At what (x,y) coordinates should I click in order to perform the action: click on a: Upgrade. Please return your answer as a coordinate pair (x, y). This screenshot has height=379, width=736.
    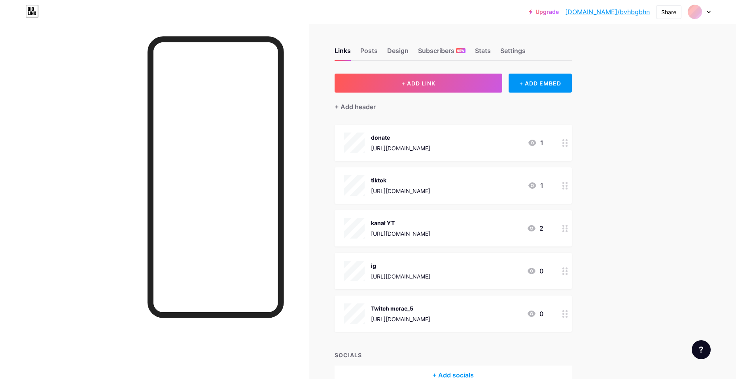
    Looking at the image, I should click on (544, 12).